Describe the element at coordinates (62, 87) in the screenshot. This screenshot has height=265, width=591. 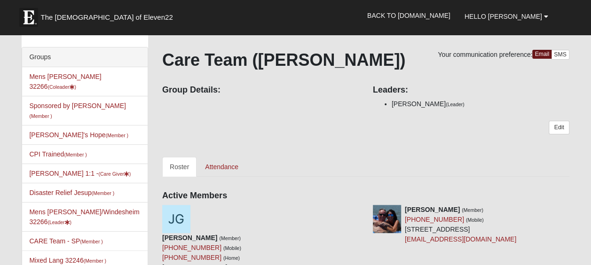
I see `small: (Coleader )` at that location.